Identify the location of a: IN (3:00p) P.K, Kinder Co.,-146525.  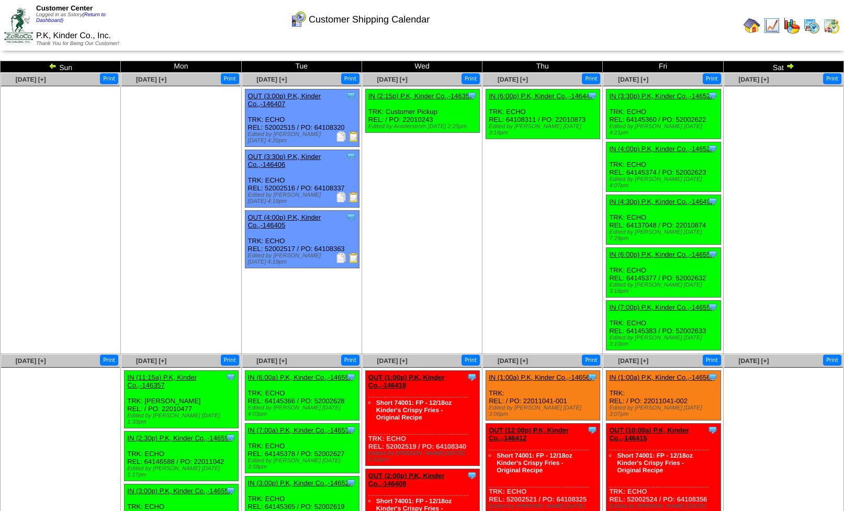
(300, 483).